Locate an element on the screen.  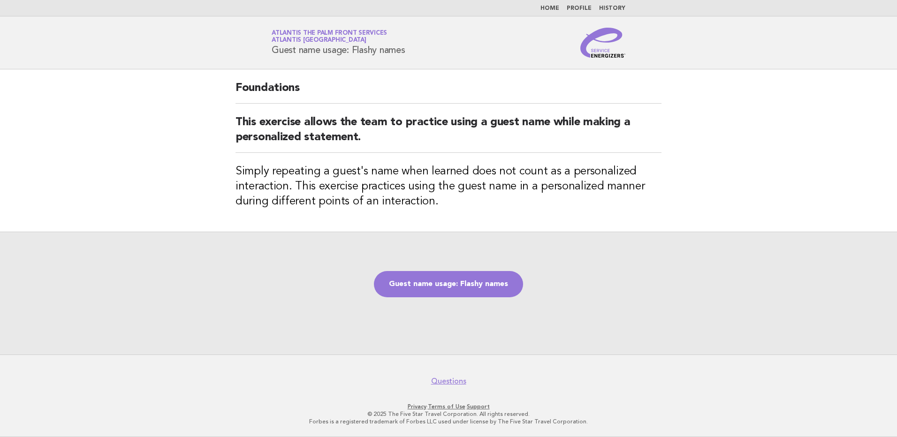
a: Profile is located at coordinates (579, 8).